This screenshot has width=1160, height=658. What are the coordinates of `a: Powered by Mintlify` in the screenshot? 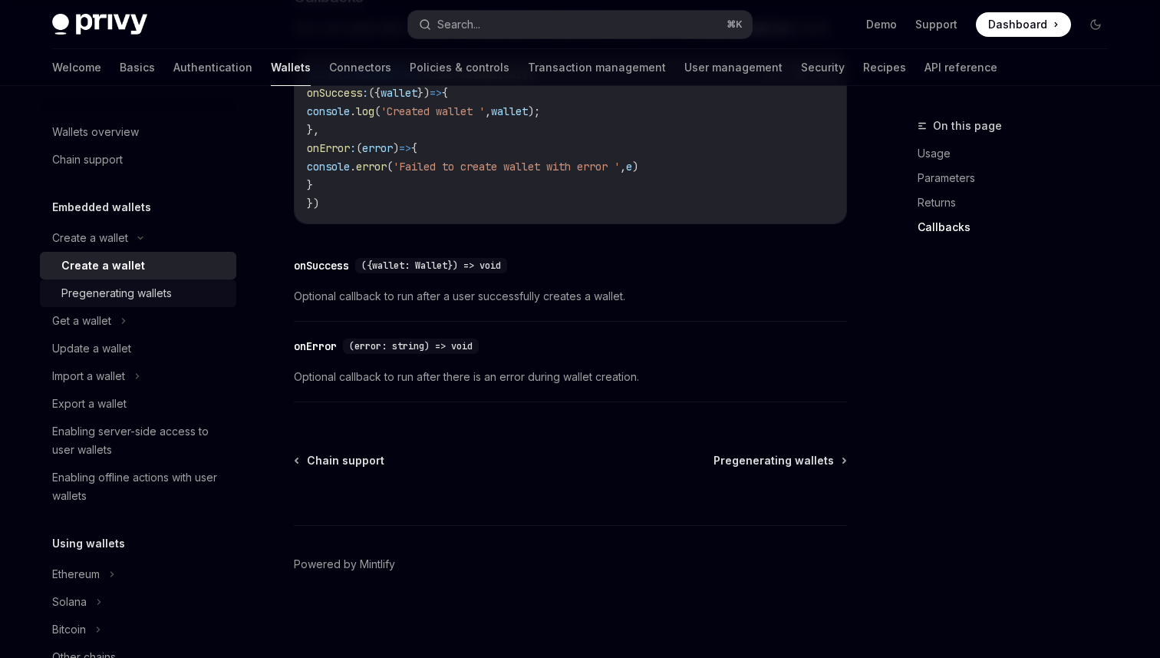 It's located at (345, 564).